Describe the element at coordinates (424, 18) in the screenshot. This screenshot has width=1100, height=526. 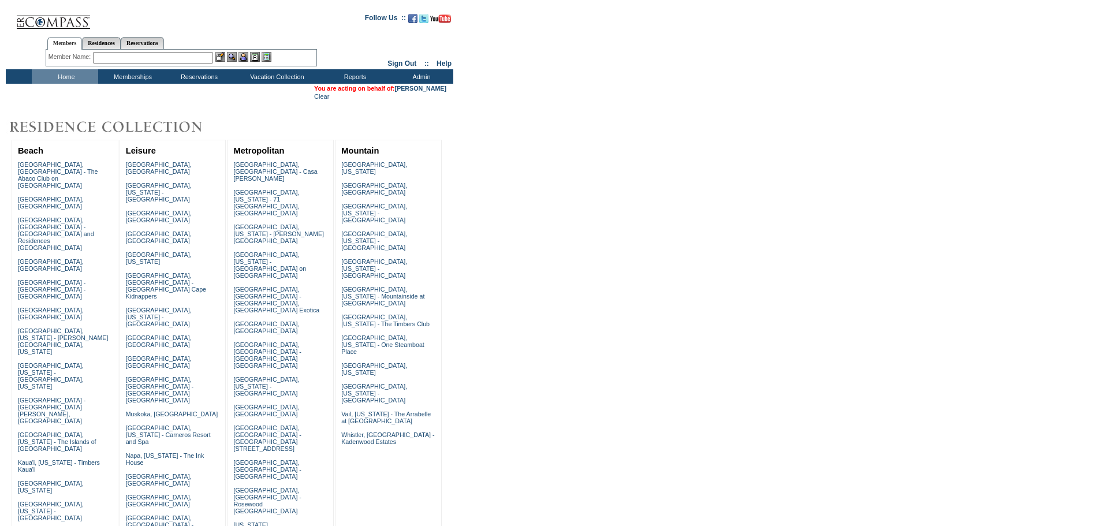
I see `img: Follow us on Twitter` at that location.